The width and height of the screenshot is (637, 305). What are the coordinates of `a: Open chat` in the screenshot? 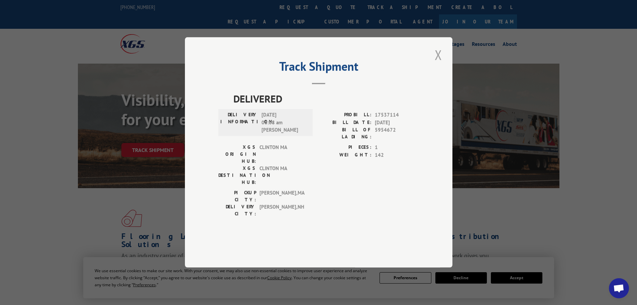 It's located at (619, 288).